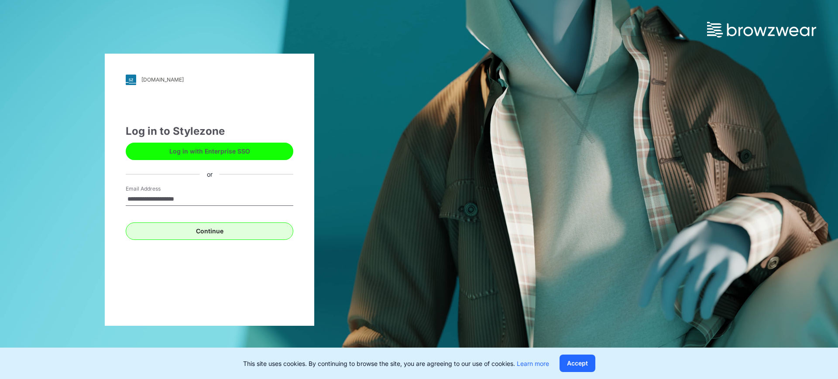  Describe the element at coordinates (156, 189) in the screenshot. I see `label: Email Address` at that location.